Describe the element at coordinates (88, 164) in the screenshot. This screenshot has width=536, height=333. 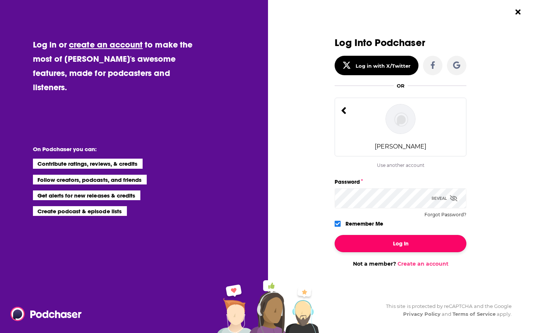
I see `li: Contribute ratings, reviews, & credits` at that location.